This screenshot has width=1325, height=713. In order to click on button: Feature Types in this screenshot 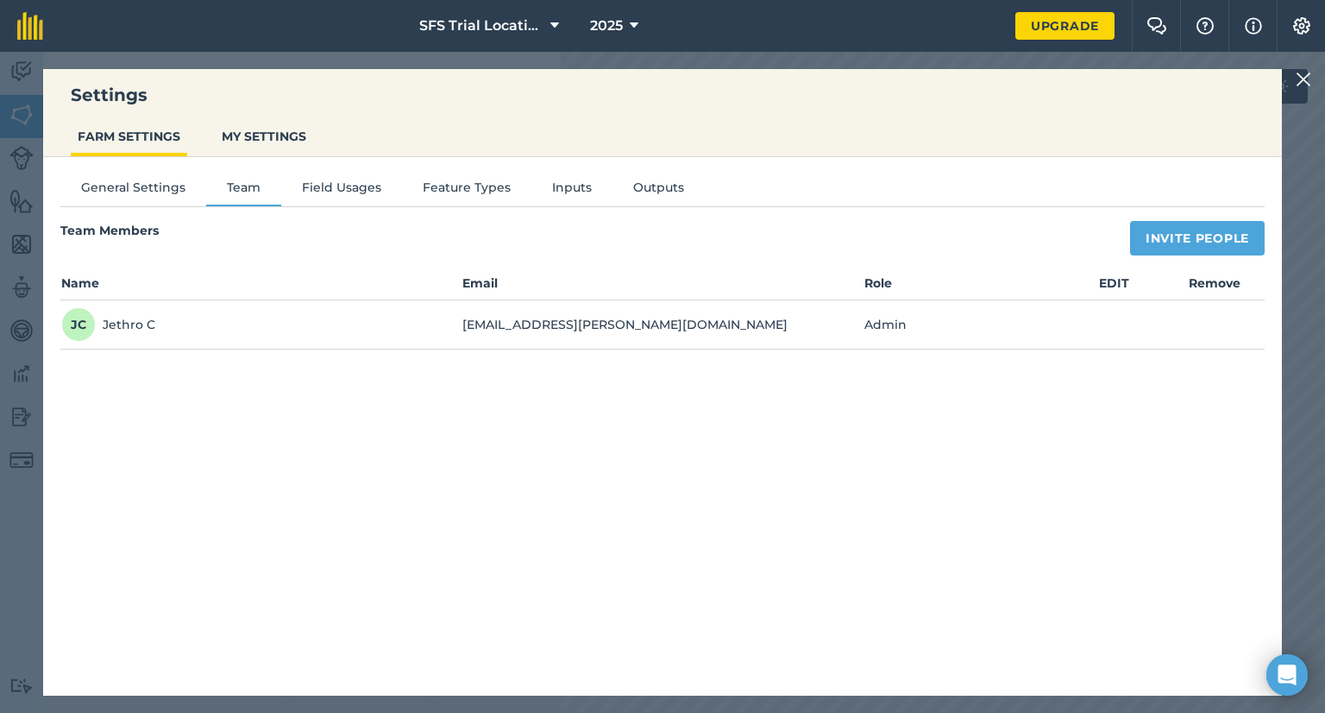, I will do `click(467, 191)`.